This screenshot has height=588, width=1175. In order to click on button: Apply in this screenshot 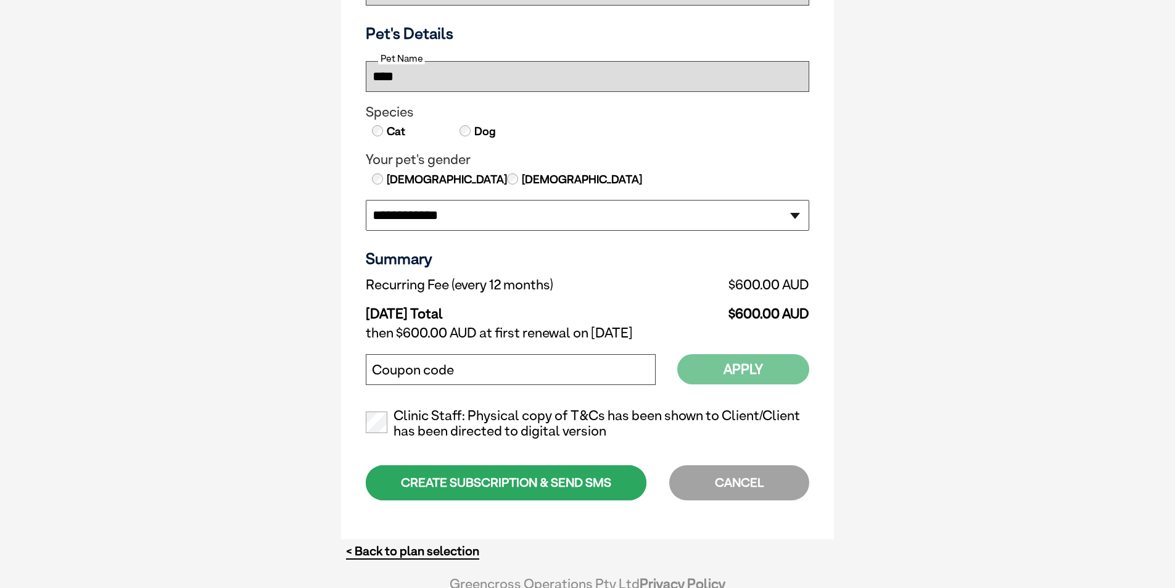, I will do `click(743, 369)`.